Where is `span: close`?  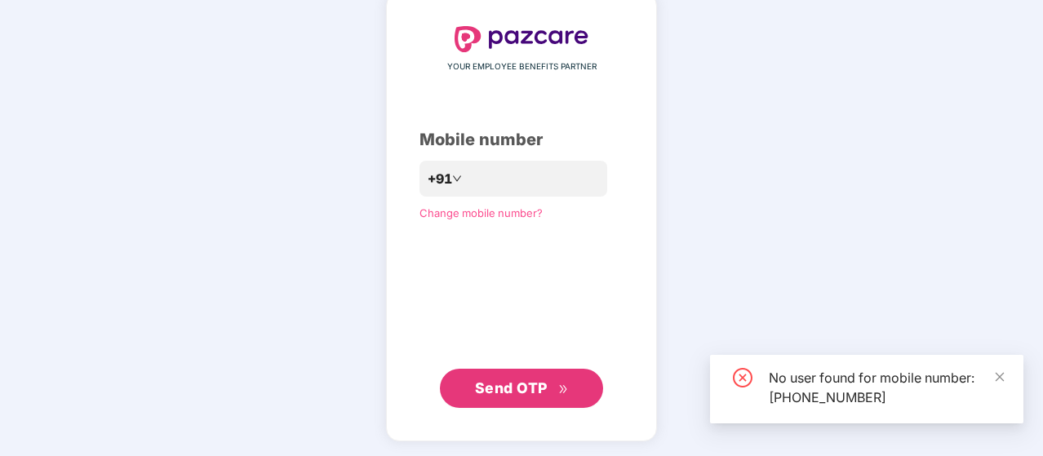
span: close is located at coordinates (999, 377).